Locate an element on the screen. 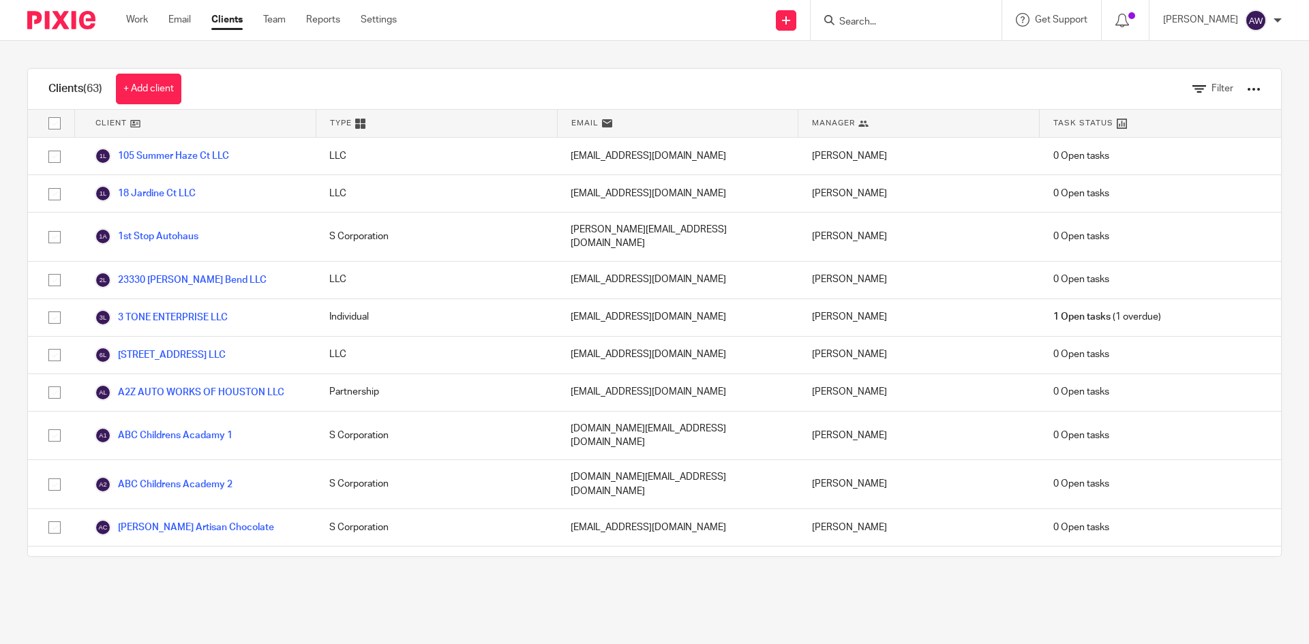 This screenshot has width=1309, height=644. span: Email is located at coordinates (585, 123).